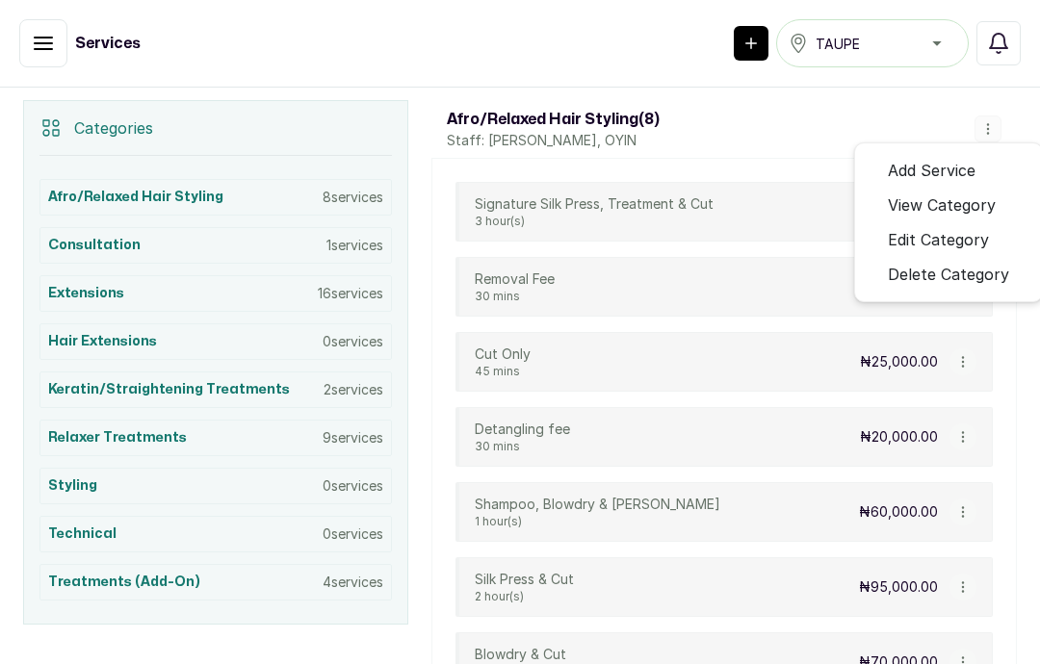 This screenshot has width=1040, height=664. Describe the element at coordinates (942, 205) in the screenshot. I see `span: View Category` at that location.